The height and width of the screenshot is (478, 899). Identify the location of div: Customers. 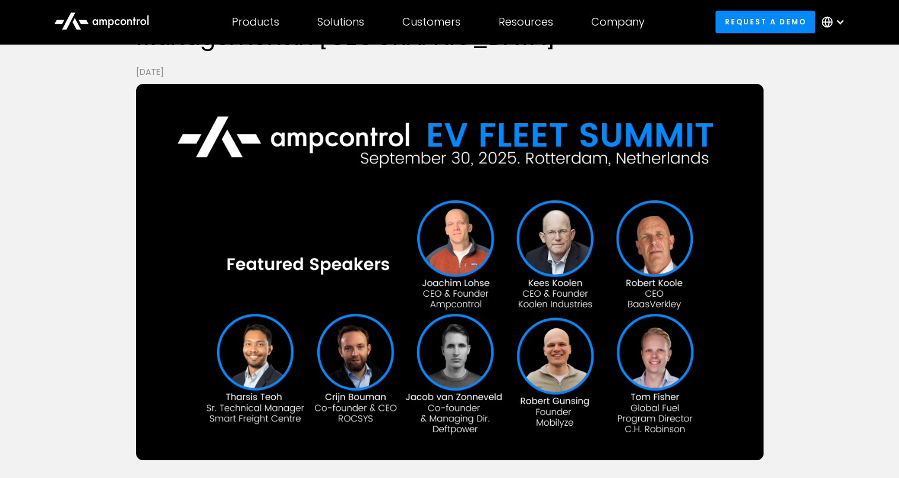
(432, 22).